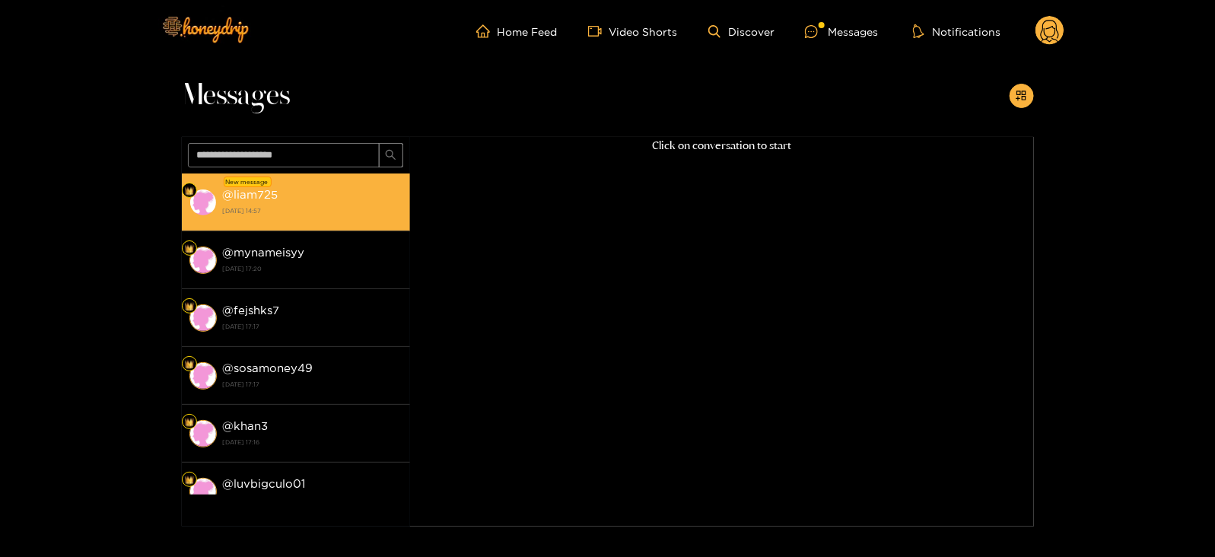 This screenshot has width=1215, height=557. Describe the element at coordinates (956, 31) in the screenshot. I see `button: Notifications` at that location.